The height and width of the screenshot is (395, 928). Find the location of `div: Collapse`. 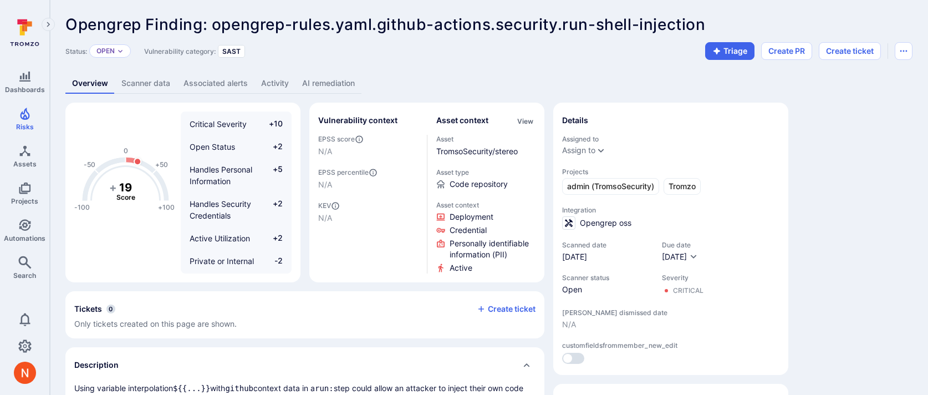

div: Collapse is located at coordinates (305, 314).